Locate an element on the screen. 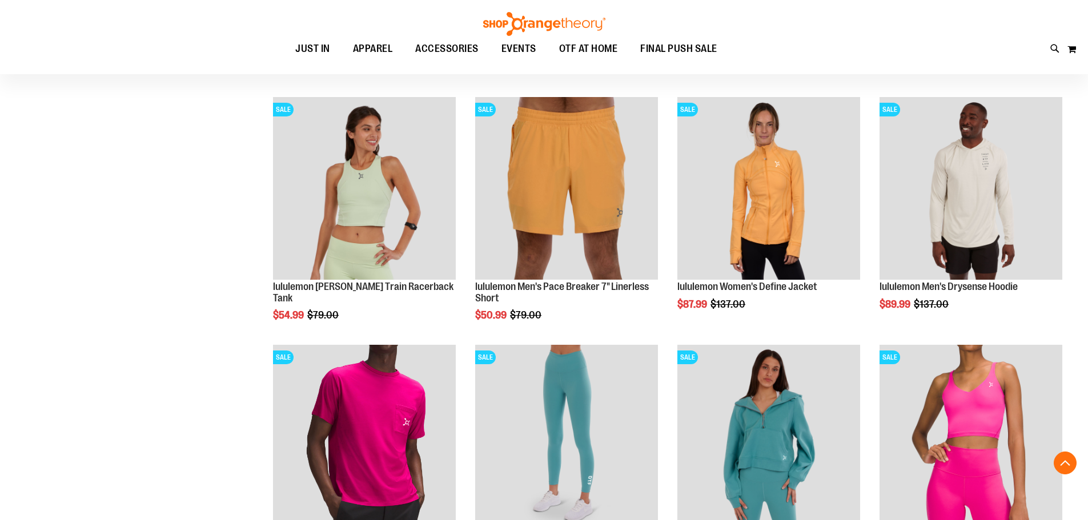 The width and height of the screenshot is (1088, 520). a: Product image for lululemon Pace Breaker Short 7in LinerlessSALE is located at coordinates (566, 189).